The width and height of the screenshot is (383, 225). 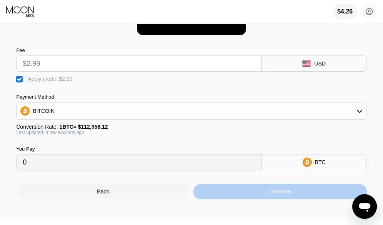 What do you see at coordinates (84, 127) in the screenshot?
I see `span: 1 BTC ≈ $112,958.12` at bounding box center [84, 127].